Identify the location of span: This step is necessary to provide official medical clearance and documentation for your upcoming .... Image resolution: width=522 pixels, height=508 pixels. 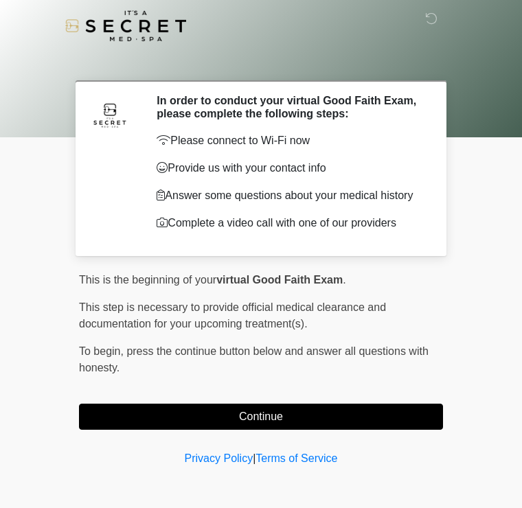
(232, 315).